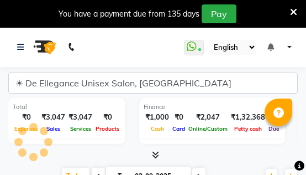 This screenshot has height=175, width=306. I want to click on div: Finance, so click(212, 107).